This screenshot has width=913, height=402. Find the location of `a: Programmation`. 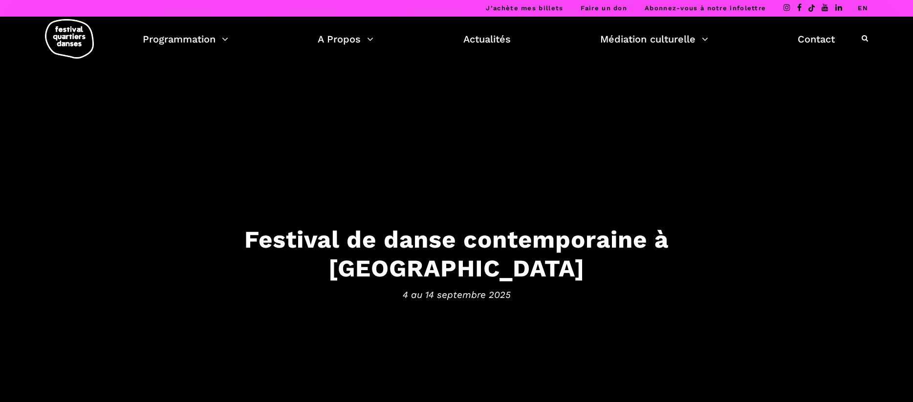

a: Programmation is located at coordinates (185, 39).